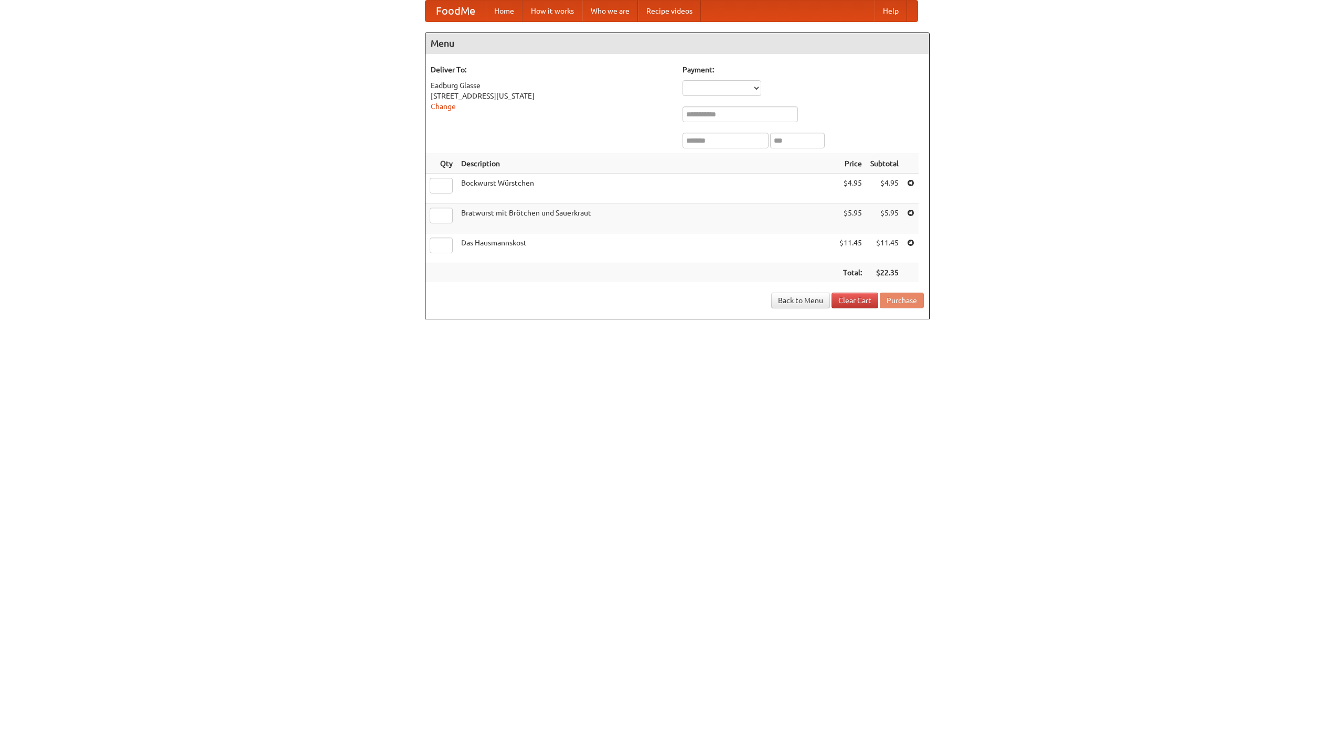 Image resolution: width=1343 pixels, height=742 pixels. What do you see at coordinates (443, 107) in the screenshot?
I see `a: Change` at bounding box center [443, 107].